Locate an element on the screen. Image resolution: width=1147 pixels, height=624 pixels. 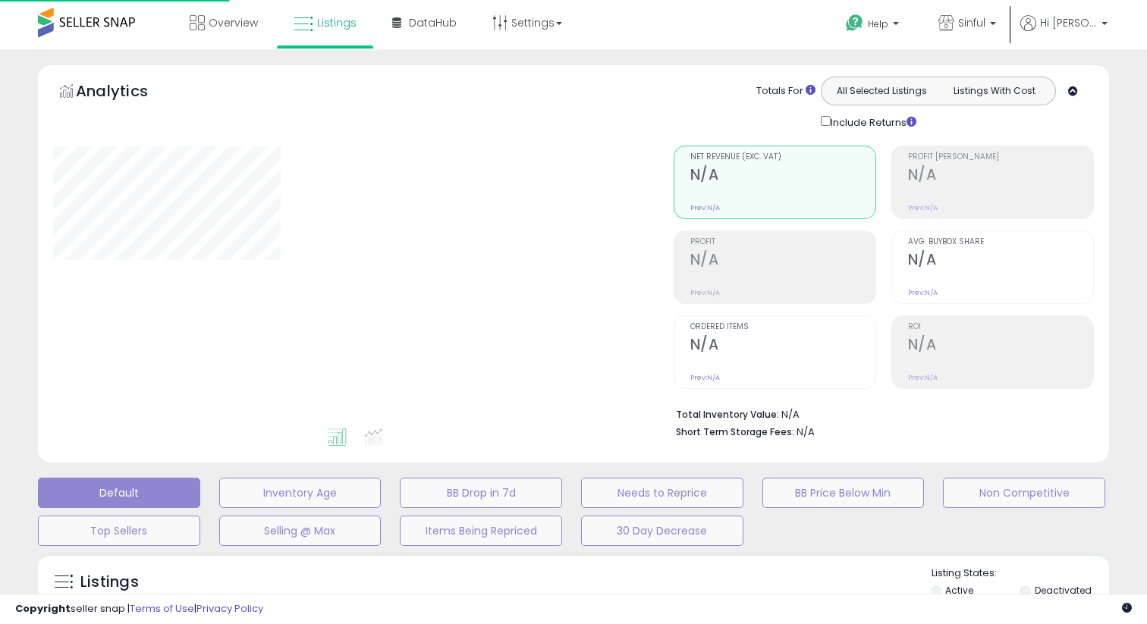
button: Selling @ Max is located at coordinates (300, 531).